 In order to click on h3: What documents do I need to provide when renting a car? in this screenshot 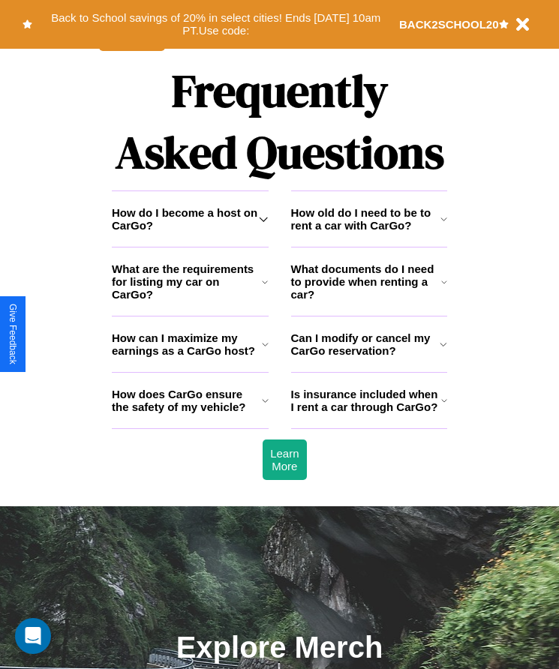, I will do `click(366, 281)`.